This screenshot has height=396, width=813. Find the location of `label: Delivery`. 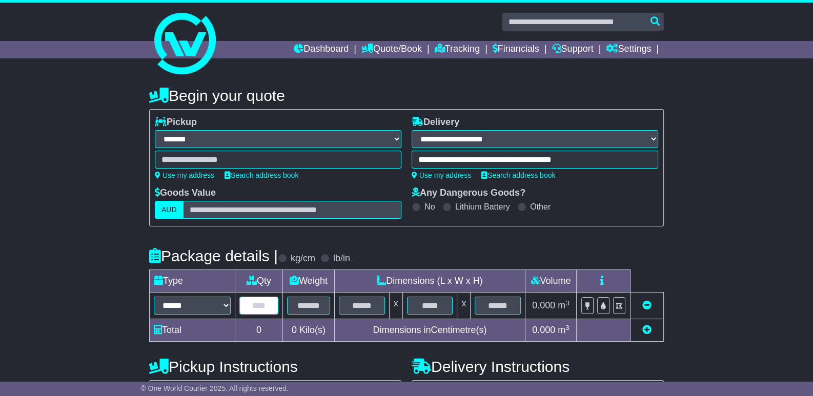

label: Delivery is located at coordinates (435, 122).